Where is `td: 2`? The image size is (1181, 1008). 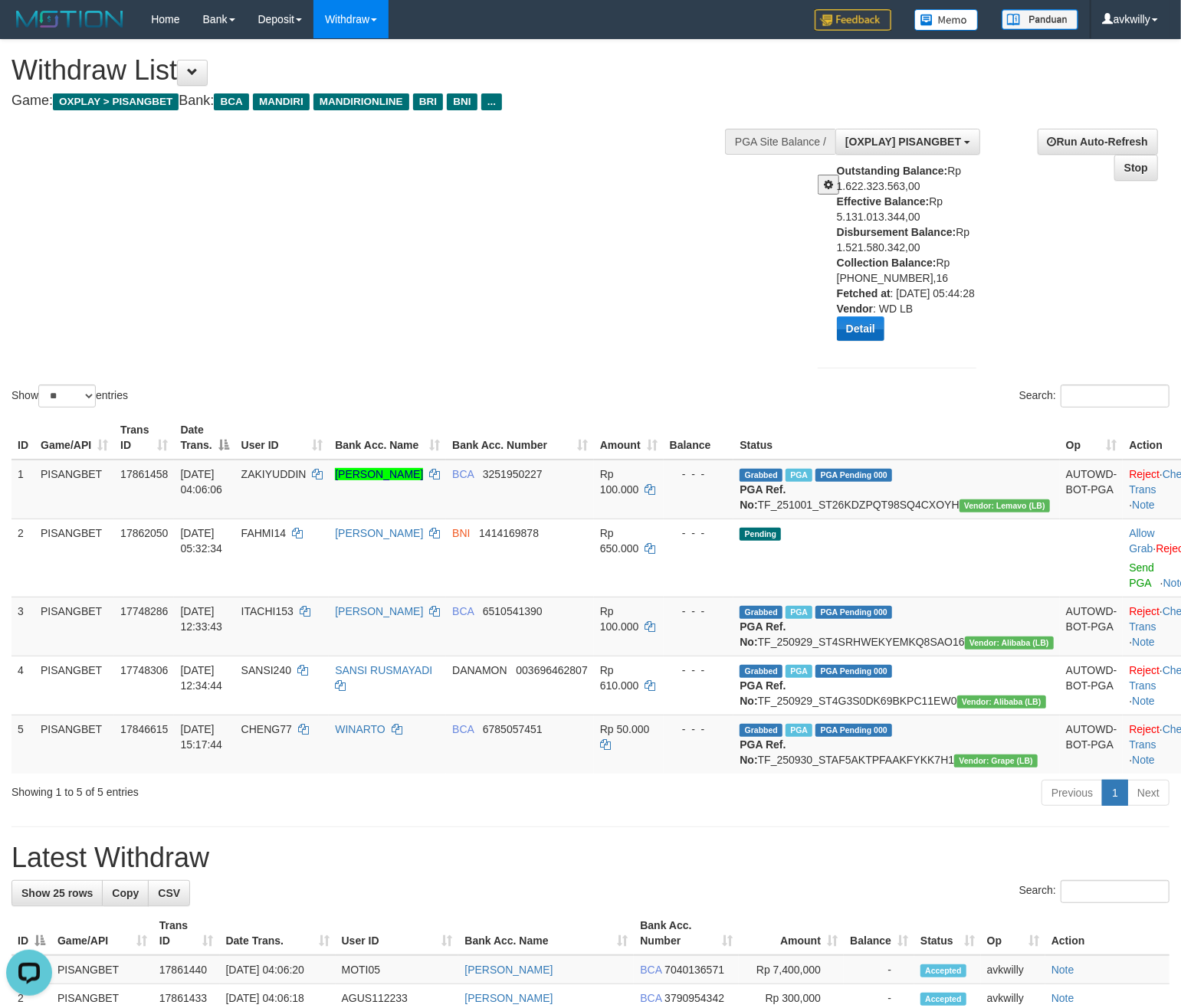
td: 2 is located at coordinates (23, 558).